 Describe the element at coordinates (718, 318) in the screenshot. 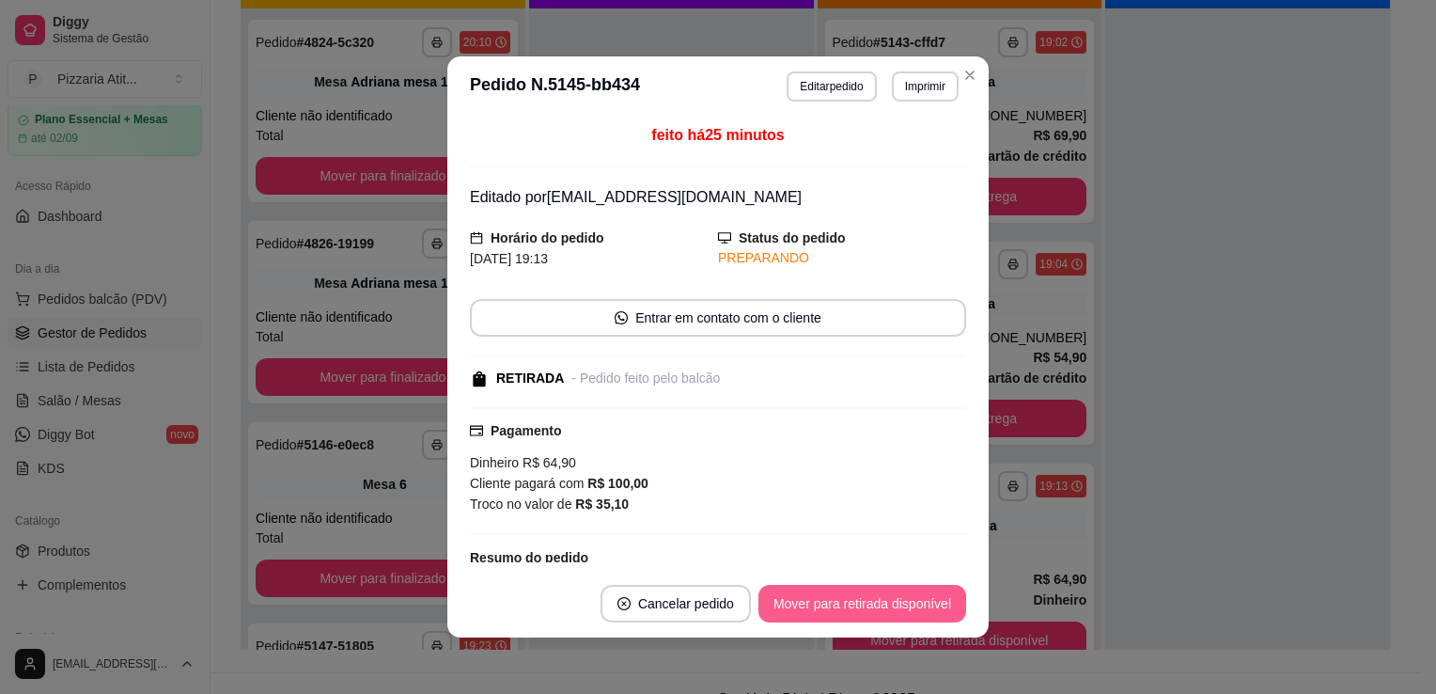

I see `button: whats-appEntrar em contato com o cliente` at that location.